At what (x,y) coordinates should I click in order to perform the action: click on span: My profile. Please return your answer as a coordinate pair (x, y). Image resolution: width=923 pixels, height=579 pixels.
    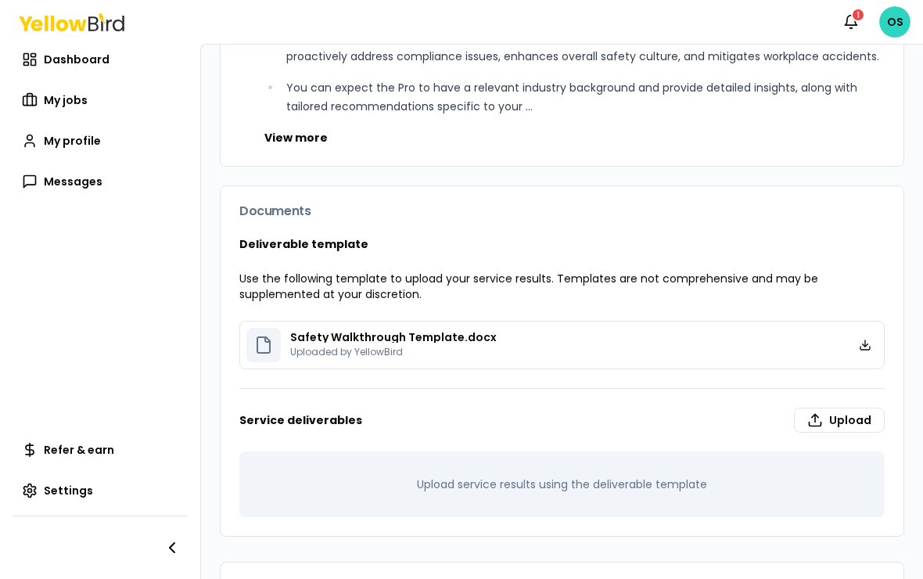
    Looking at the image, I should click on (72, 141).